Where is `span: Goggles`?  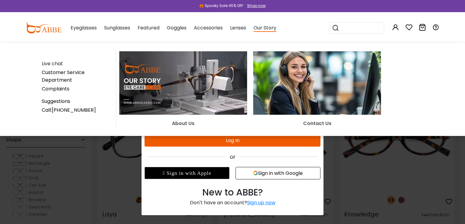
span: Goggles is located at coordinates (176, 28).